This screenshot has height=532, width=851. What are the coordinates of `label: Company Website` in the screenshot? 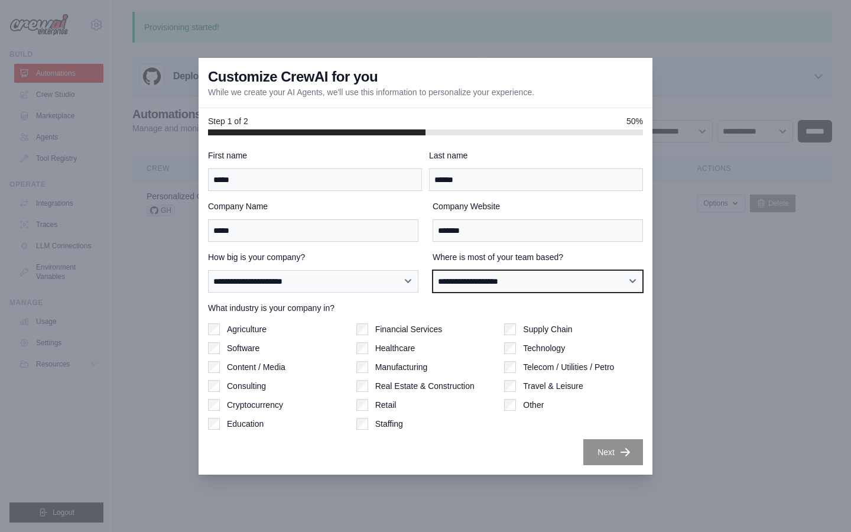 It's located at (538, 206).